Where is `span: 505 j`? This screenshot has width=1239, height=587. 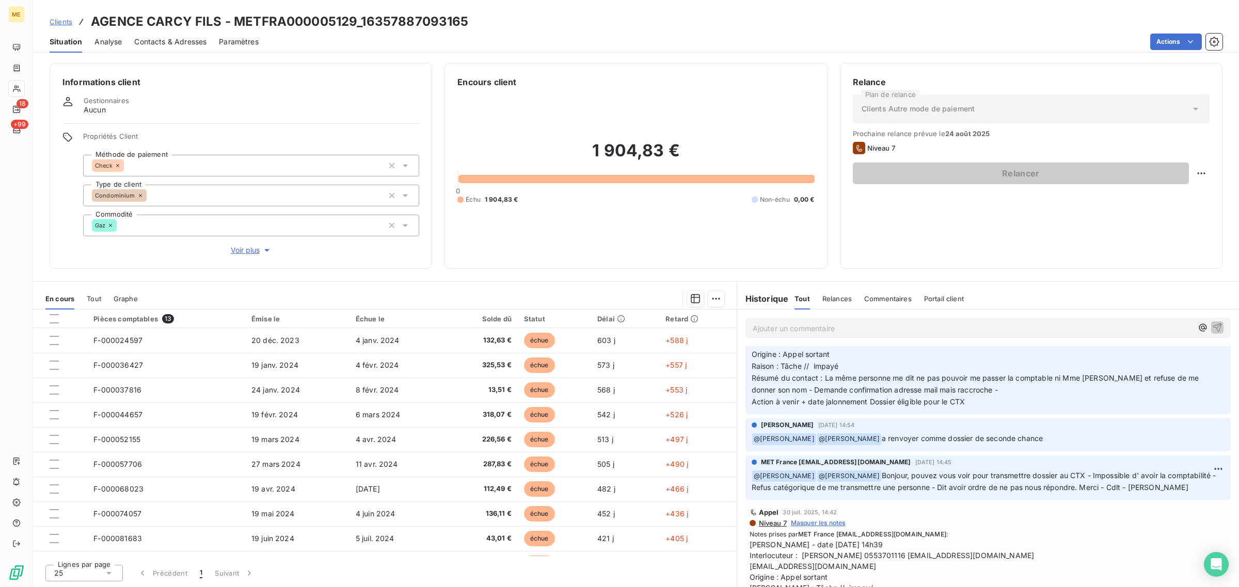 span: 505 j is located at coordinates (606, 464).